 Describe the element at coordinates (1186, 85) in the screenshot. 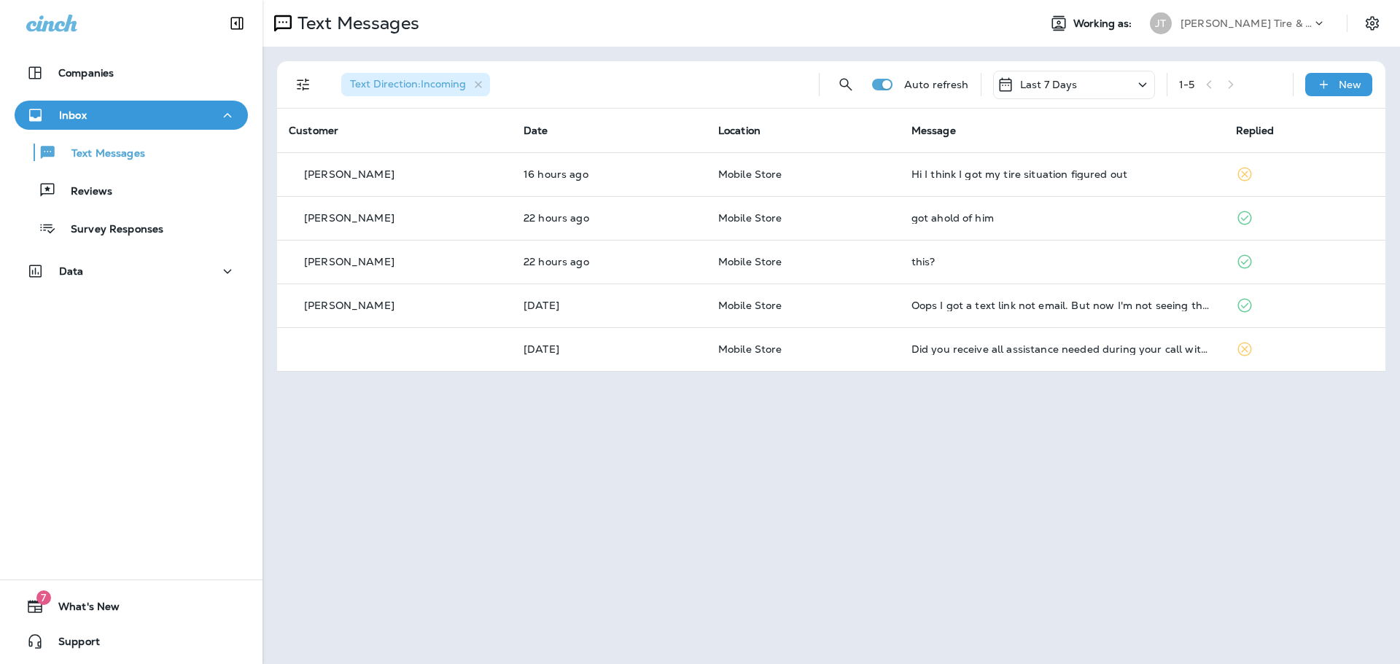

I see `div: 1 - 5` at that location.